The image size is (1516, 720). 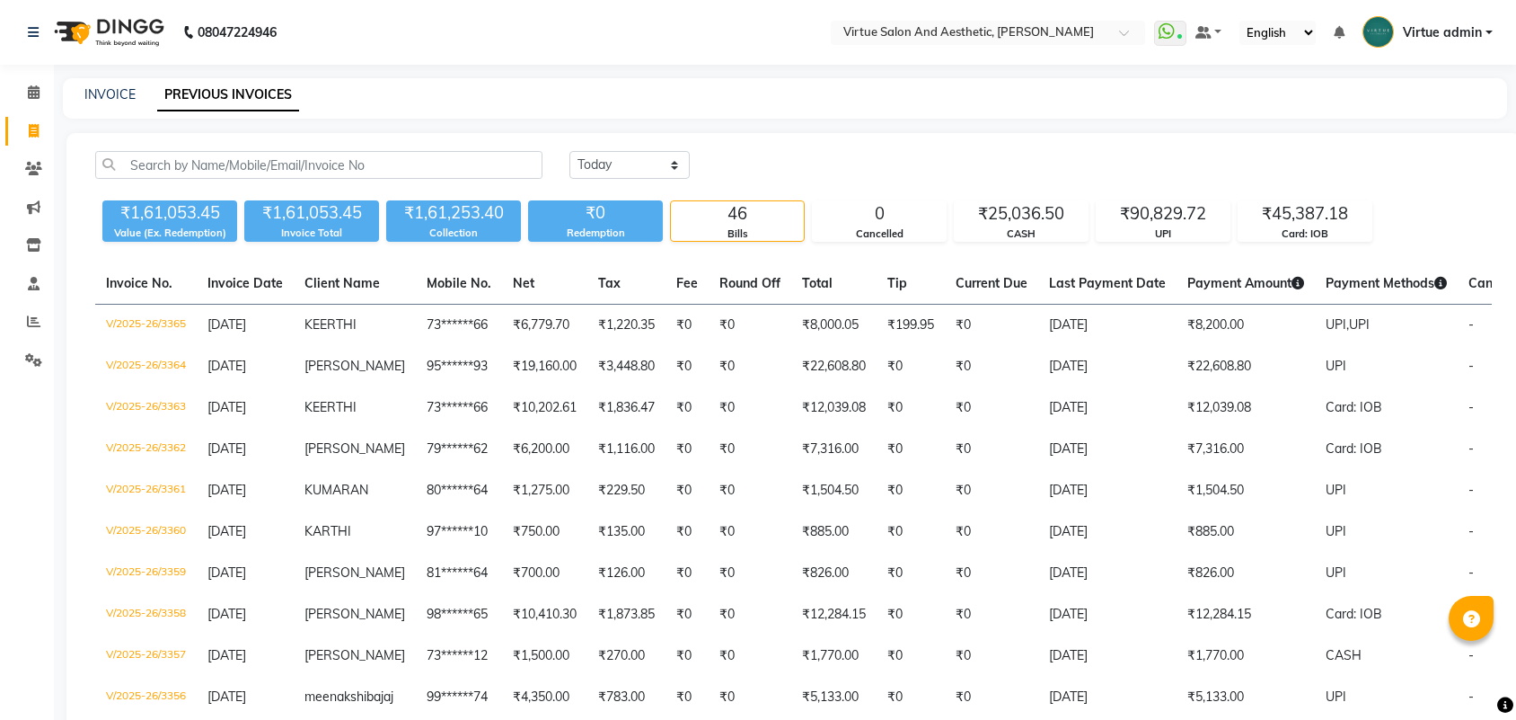 I want to click on div: ₹1,61,053.45, so click(x=312, y=213).